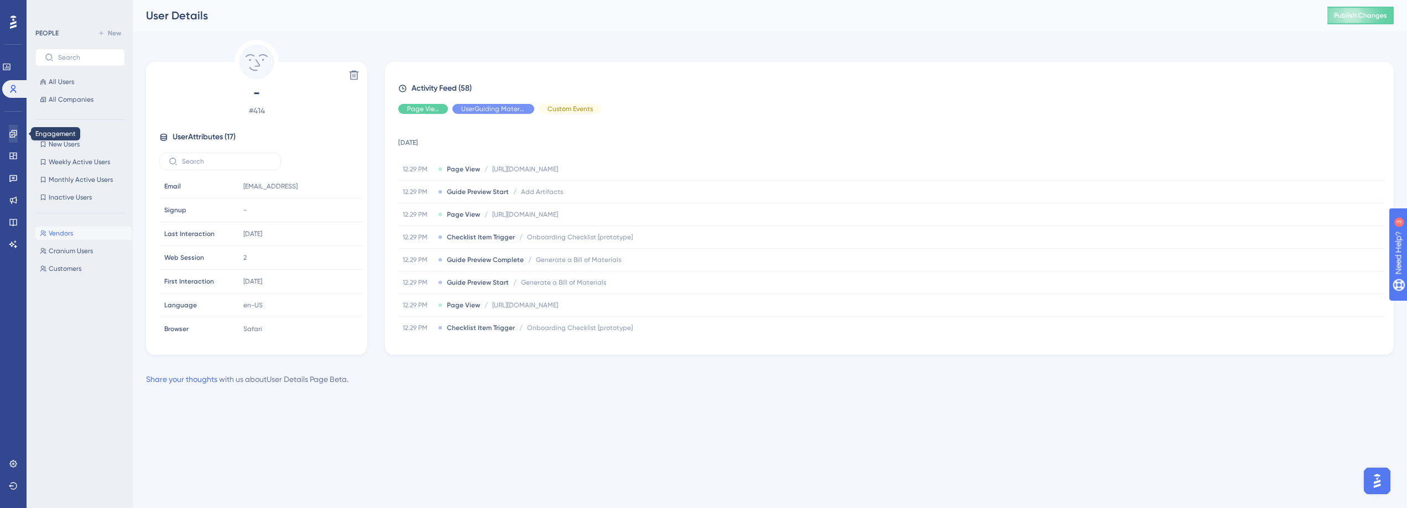  What do you see at coordinates (80, 100) in the screenshot?
I see `button: All Companies` at bounding box center [80, 100].